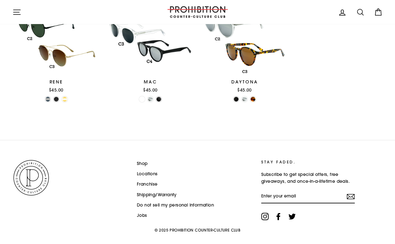 The height and width of the screenshot is (244, 395). Describe the element at coordinates (147, 174) in the screenshot. I see `a: Locations` at that location.